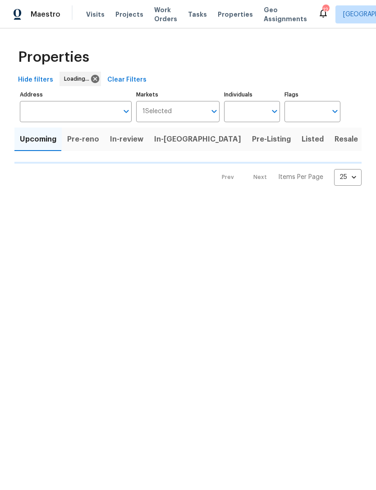 This screenshot has width=376, height=490. What do you see at coordinates (313, 95) in the screenshot?
I see `label: Flags` at bounding box center [313, 95].